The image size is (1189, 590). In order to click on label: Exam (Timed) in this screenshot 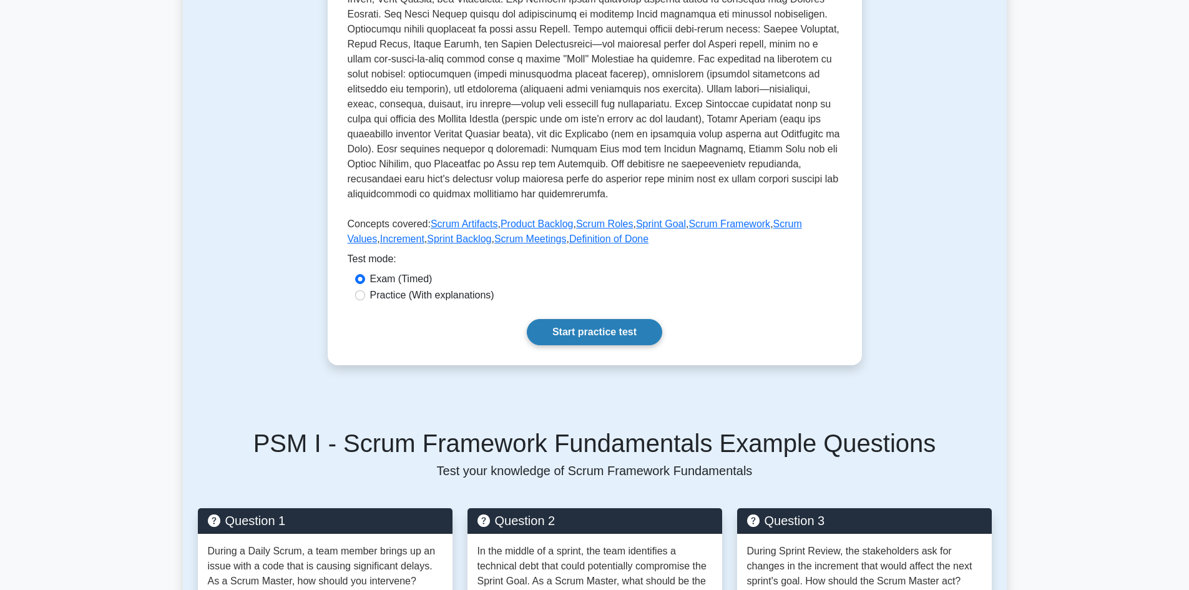, I will do `click(401, 279)`.